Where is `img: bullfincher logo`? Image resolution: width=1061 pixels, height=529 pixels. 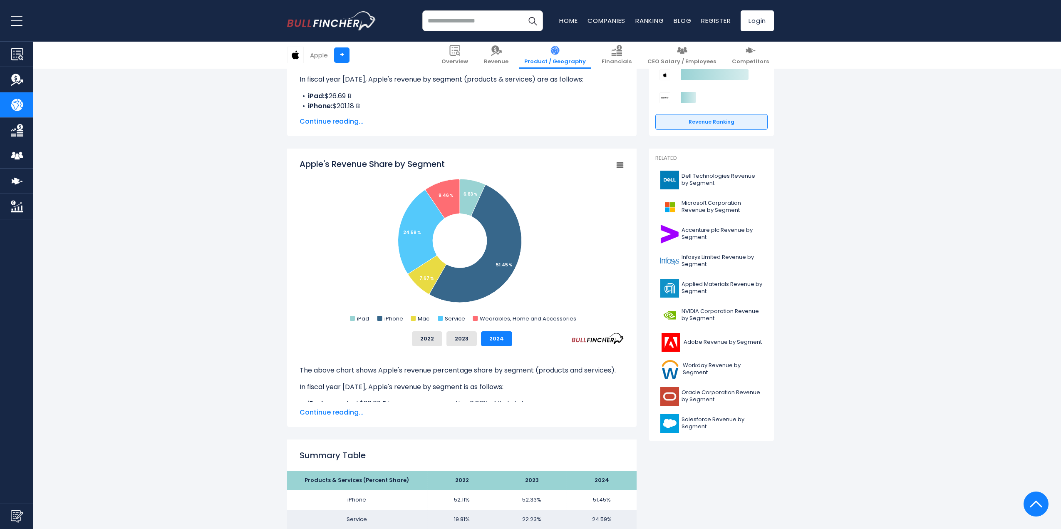
img: bullfincher logo is located at coordinates (332, 21).